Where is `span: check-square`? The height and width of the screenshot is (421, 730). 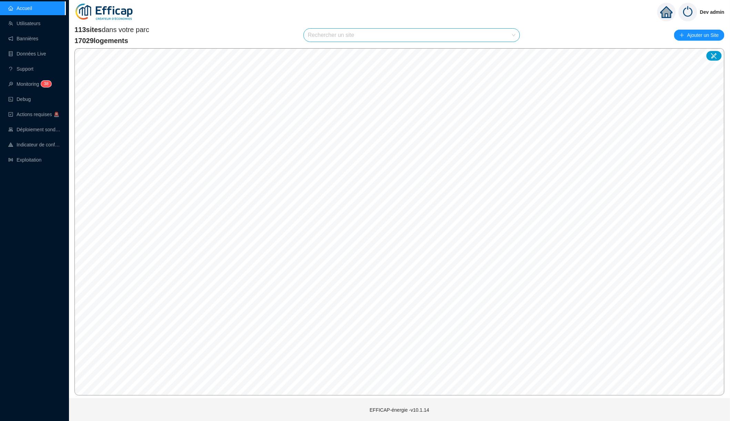
span: check-square is located at coordinates (11, 114).